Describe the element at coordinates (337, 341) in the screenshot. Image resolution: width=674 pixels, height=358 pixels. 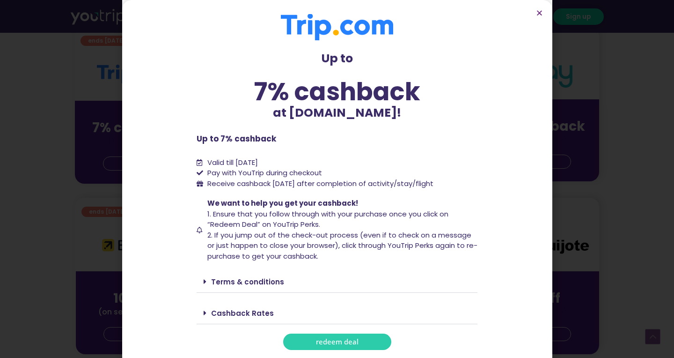
I see `a: redeem deal` at that location.